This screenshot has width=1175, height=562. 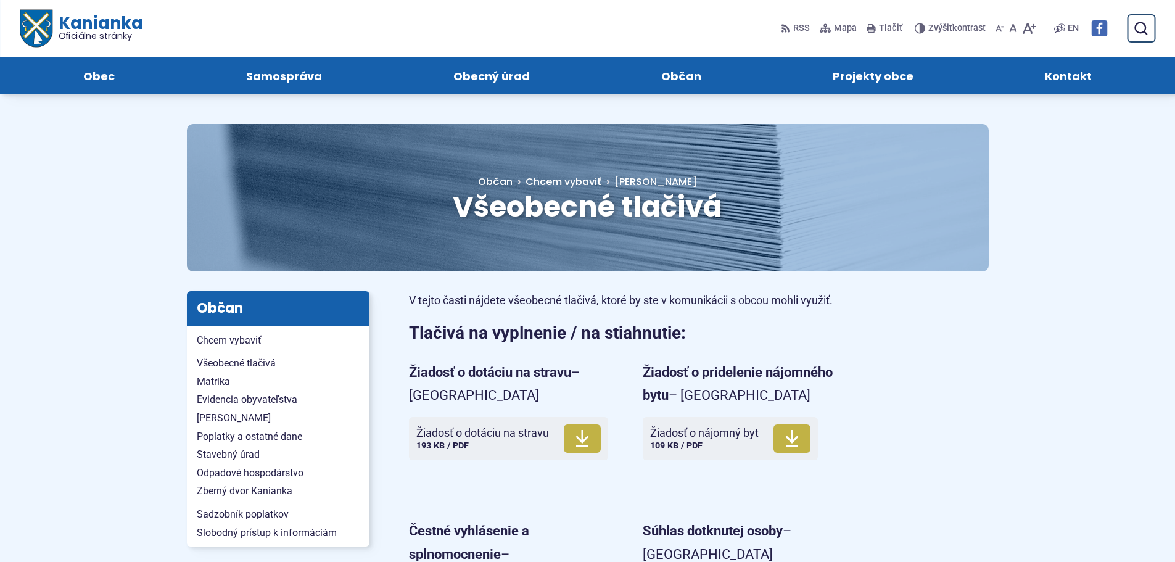 What do you see at coordinates (628, 300) in the screenshot?
I see `p: V tejto časti nájdete všeobecné tlačivá, ktoré by ste v komunikácii s obcou mohli využiť.` at bounding box center [628, 300].